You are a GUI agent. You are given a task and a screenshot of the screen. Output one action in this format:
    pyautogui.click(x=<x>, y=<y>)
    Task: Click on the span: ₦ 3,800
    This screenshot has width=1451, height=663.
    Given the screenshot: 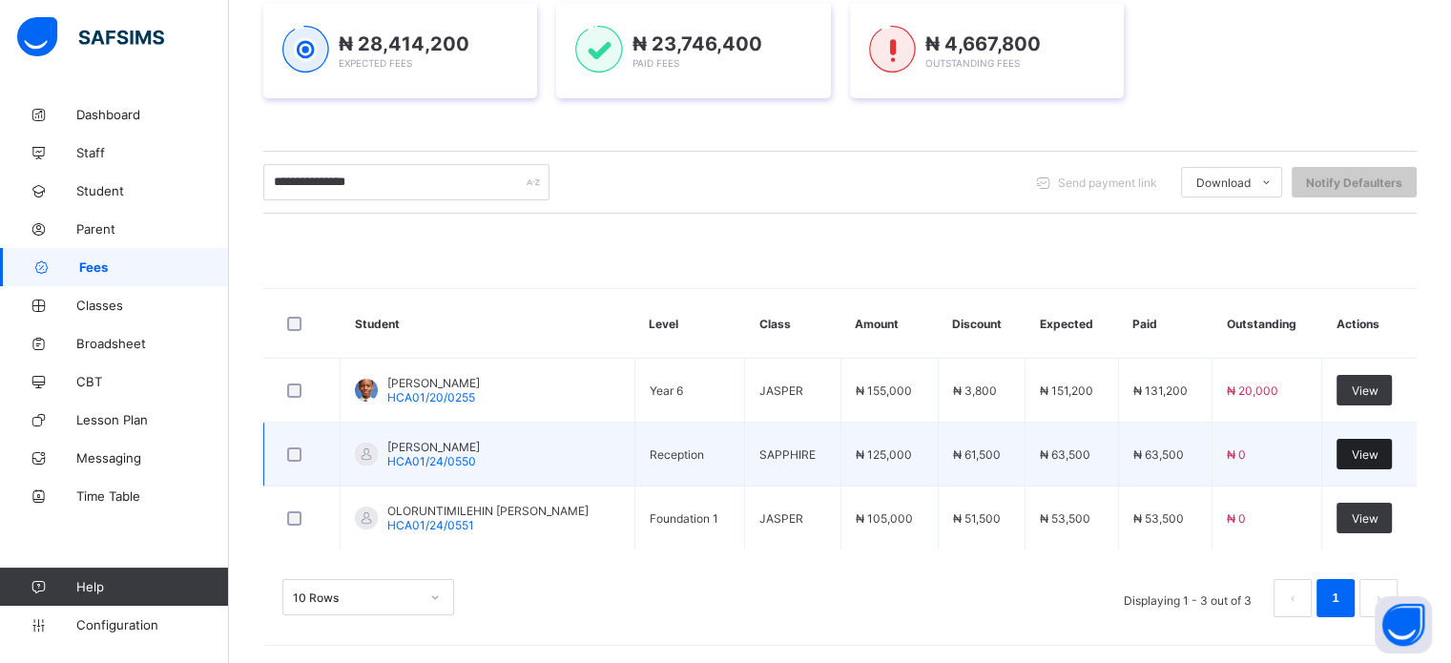 What is the action you would take?
    pyautogui.click(x=975, y=390)
    